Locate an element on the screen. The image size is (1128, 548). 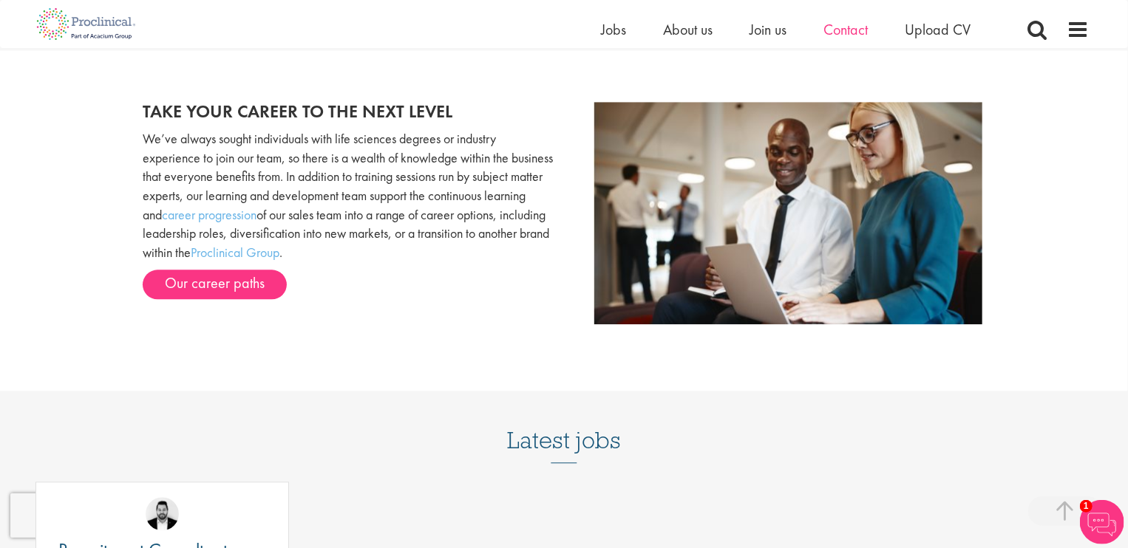
p: We’ve always sought individuals with life sciences degrees or industry experience to join our tea... is located at coordinates (347, 196).